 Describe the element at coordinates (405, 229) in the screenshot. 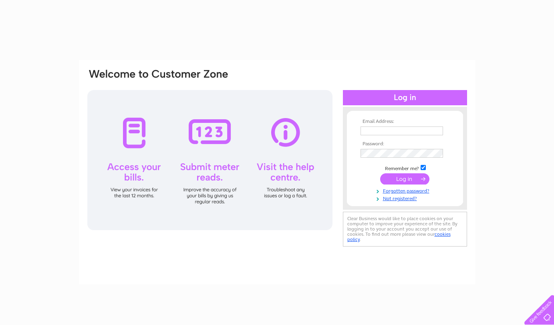

I see `div: Clear Business would like to place cookies on your computer to improve your experience of the sit...` at that location.